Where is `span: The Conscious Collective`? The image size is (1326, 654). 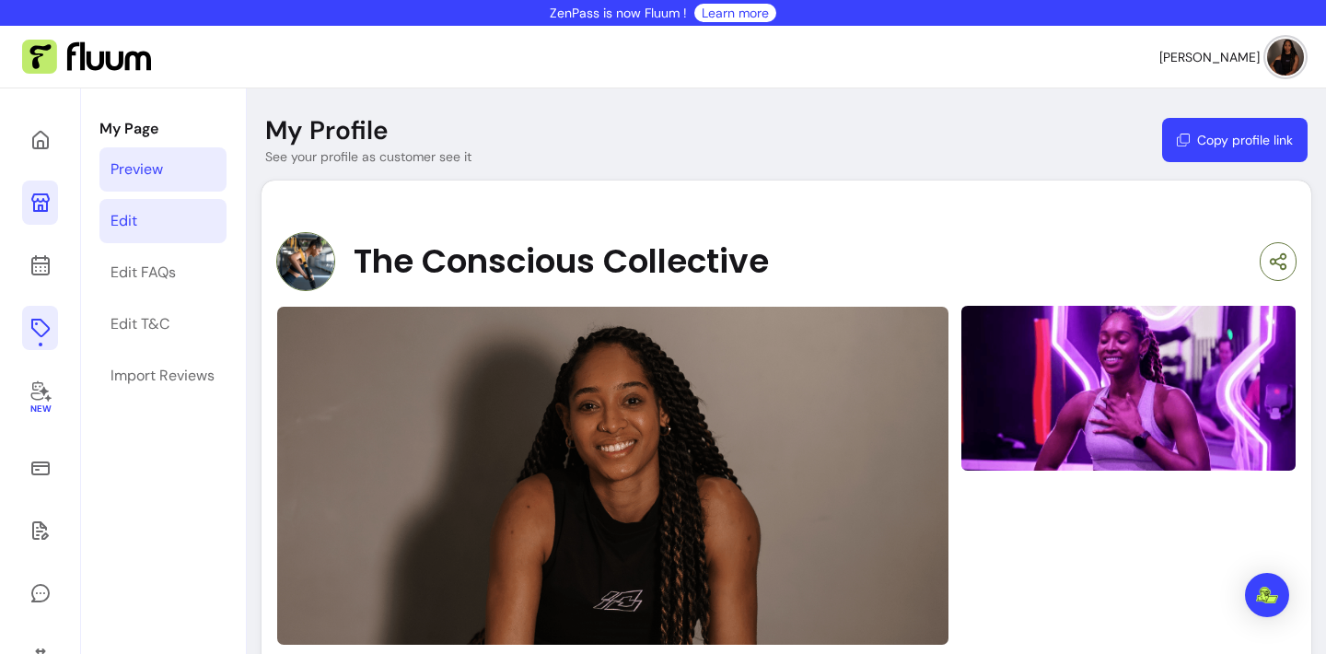
span: The Conscious Collective is located at coordinates (561, 261).